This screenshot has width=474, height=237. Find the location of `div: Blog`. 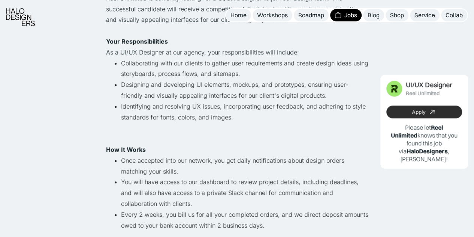

div: Blog is located at coordinates (374, 15).